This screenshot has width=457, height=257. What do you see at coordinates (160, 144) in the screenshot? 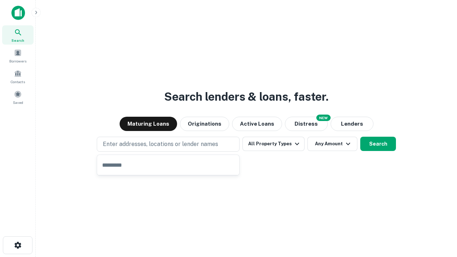
I see `p: Enter addresses, locations or lender names` at bounding box center [160, 144].